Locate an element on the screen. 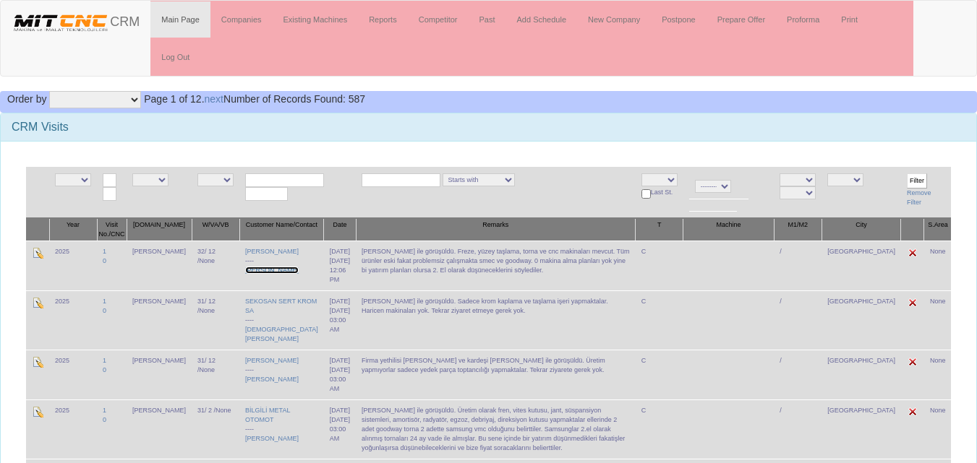 This screenshot has height=463, width=977. th: Customer Name/Contact is located at coordinates (281, 230).